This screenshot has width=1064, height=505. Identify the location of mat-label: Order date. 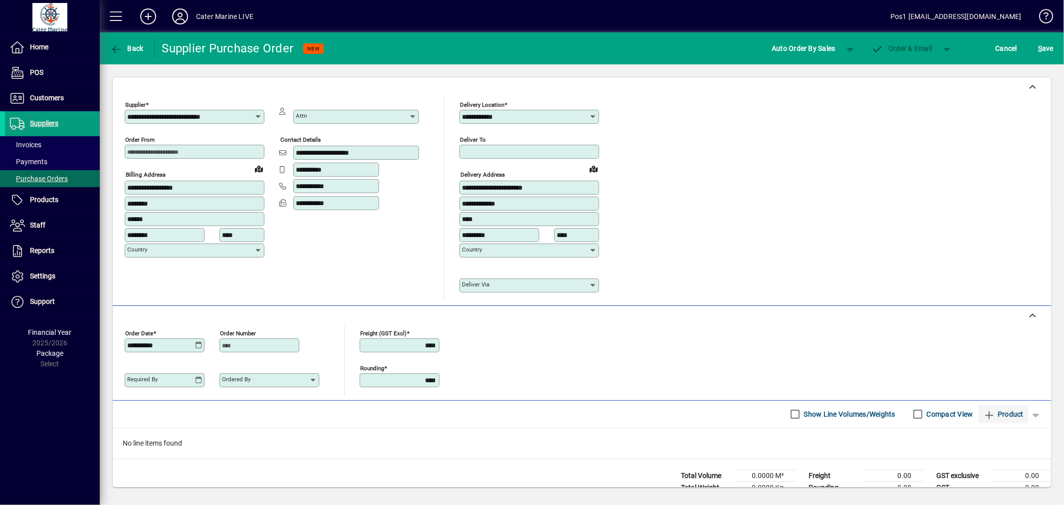
(139, 333).